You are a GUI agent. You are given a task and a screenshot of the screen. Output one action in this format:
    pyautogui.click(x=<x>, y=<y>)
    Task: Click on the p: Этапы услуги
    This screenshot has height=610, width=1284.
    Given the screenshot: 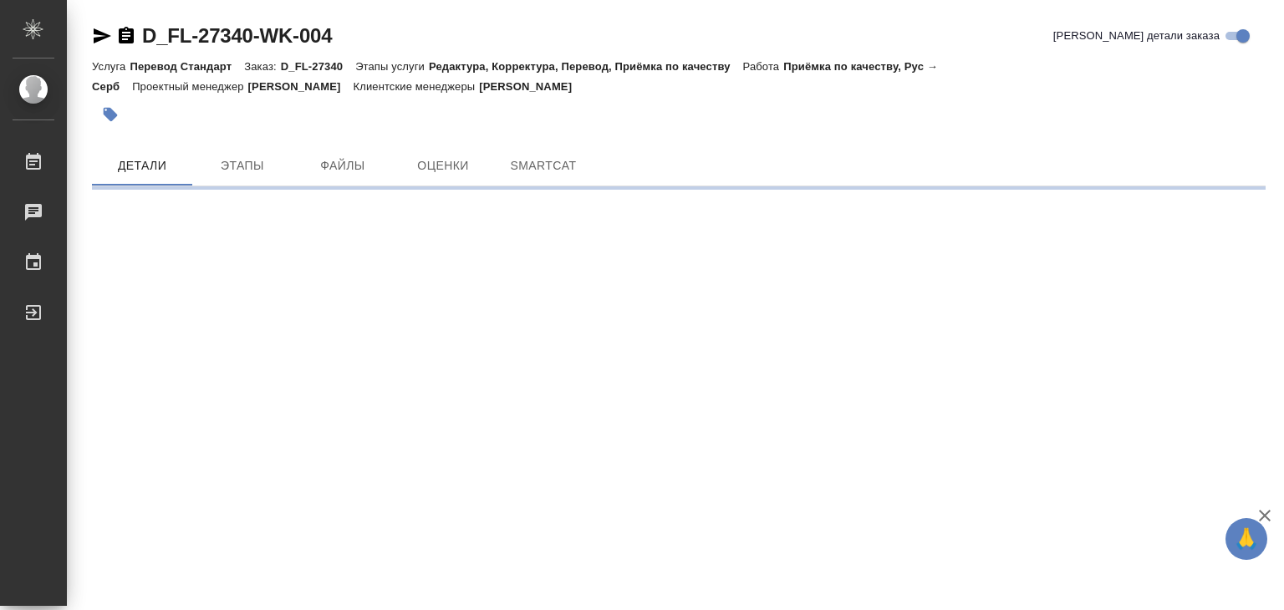 What is the action you would take?
    pyautogui.click(x=392, y=66)
    